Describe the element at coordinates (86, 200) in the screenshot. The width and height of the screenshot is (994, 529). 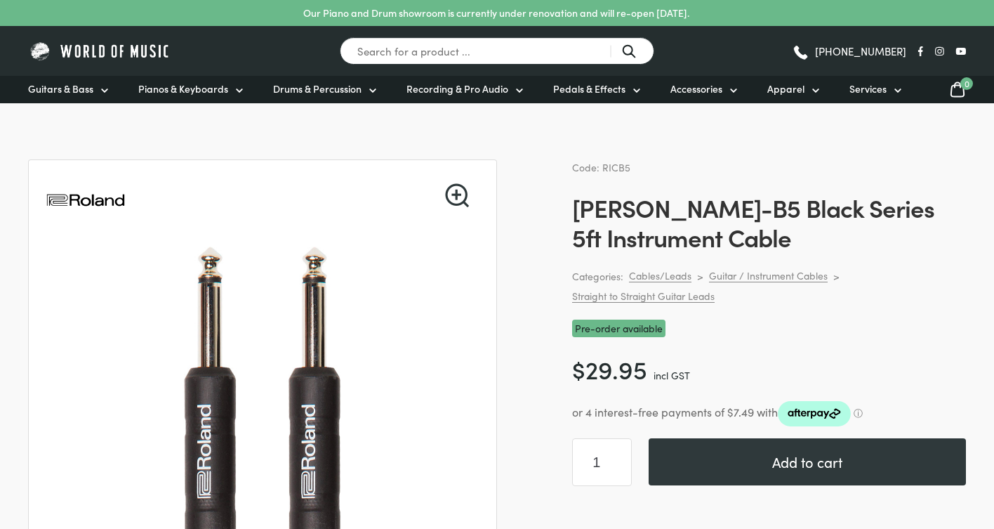
I see `img: Roland` at that location.